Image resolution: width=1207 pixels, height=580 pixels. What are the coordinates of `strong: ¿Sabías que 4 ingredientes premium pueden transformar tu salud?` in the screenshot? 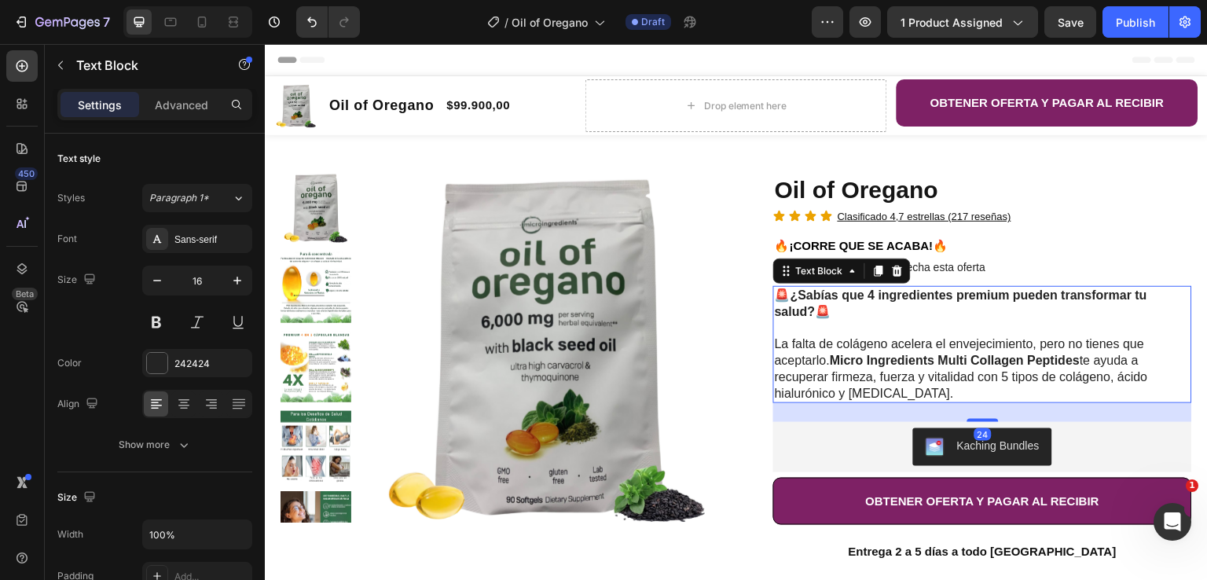 It's located at (696, 259).